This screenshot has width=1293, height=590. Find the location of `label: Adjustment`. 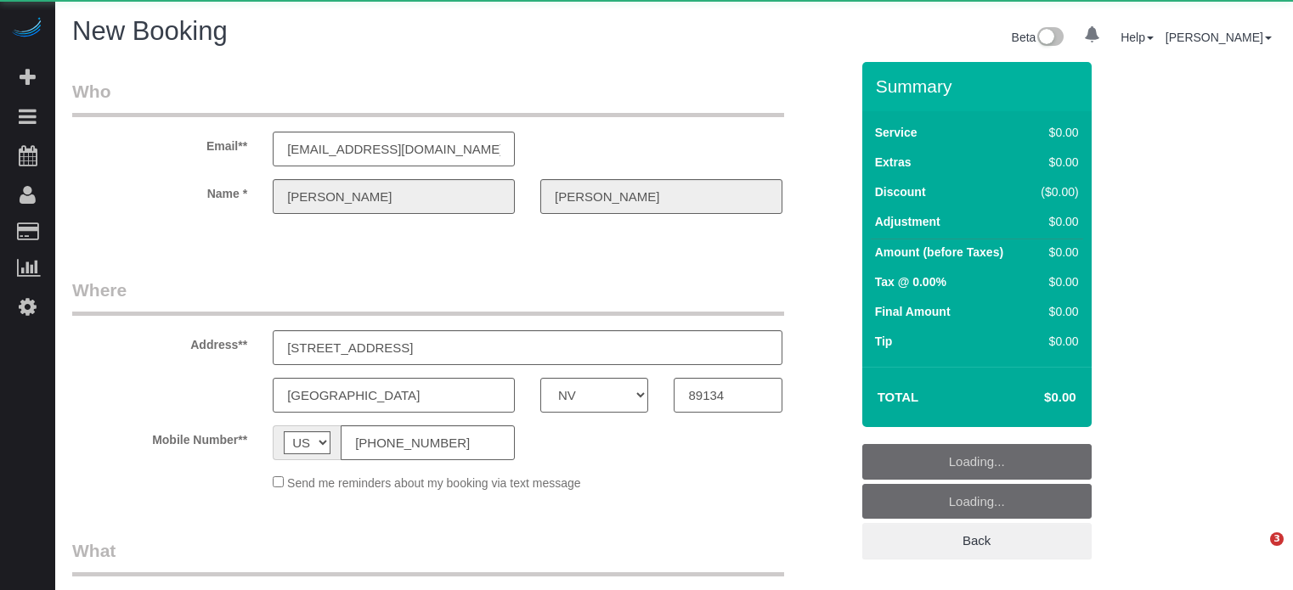

label: Adjustment is located at coordinates (907, 222).